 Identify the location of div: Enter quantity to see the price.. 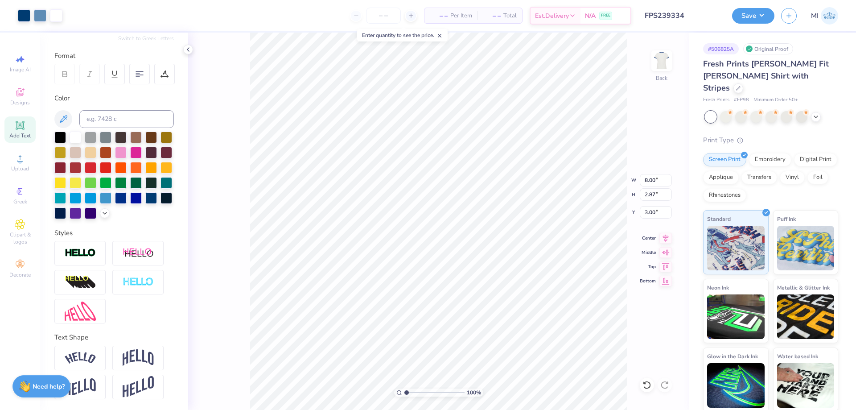
(402, 35).